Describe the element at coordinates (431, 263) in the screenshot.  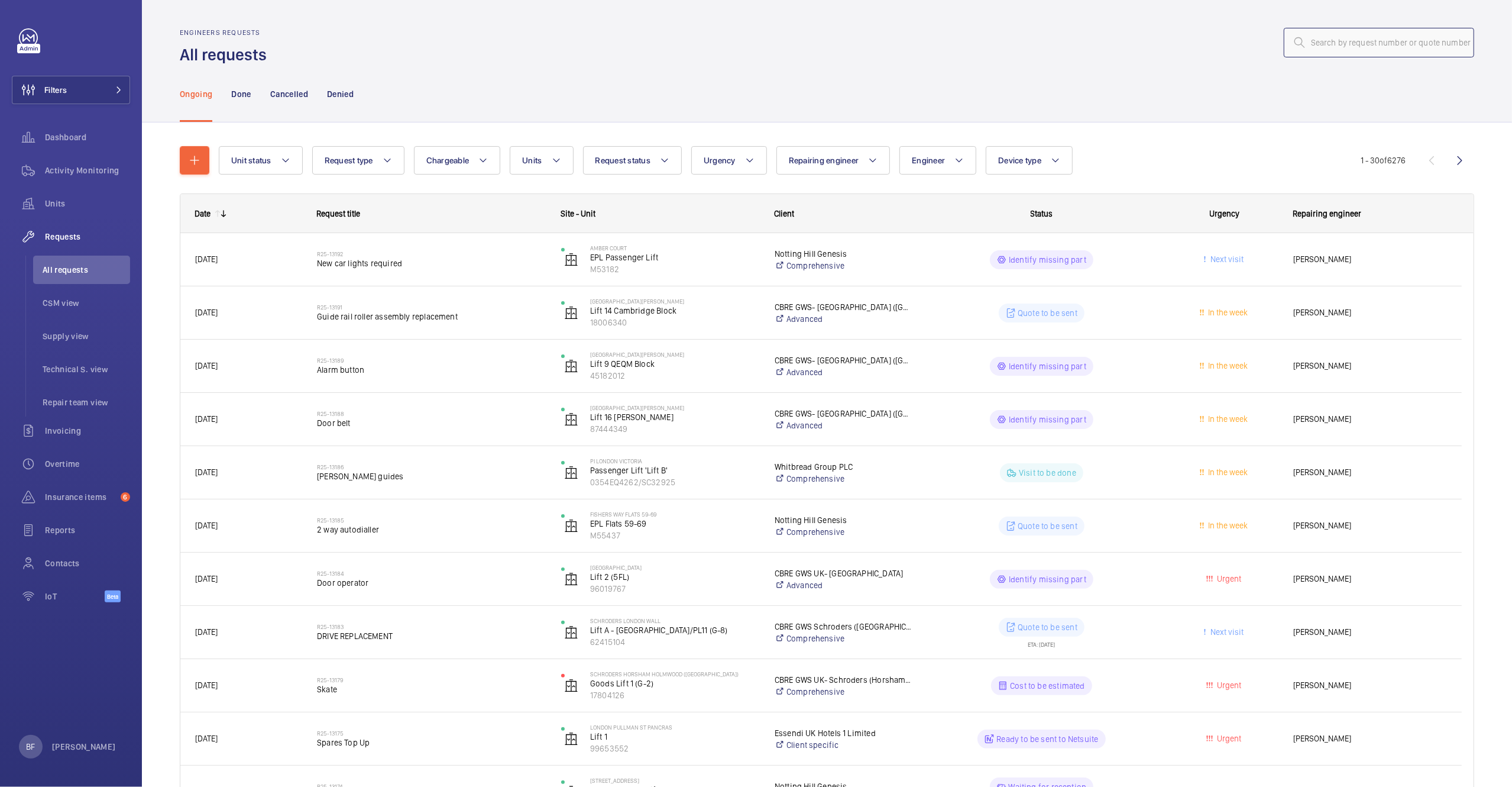
I see `span: New car lights required` at that location.